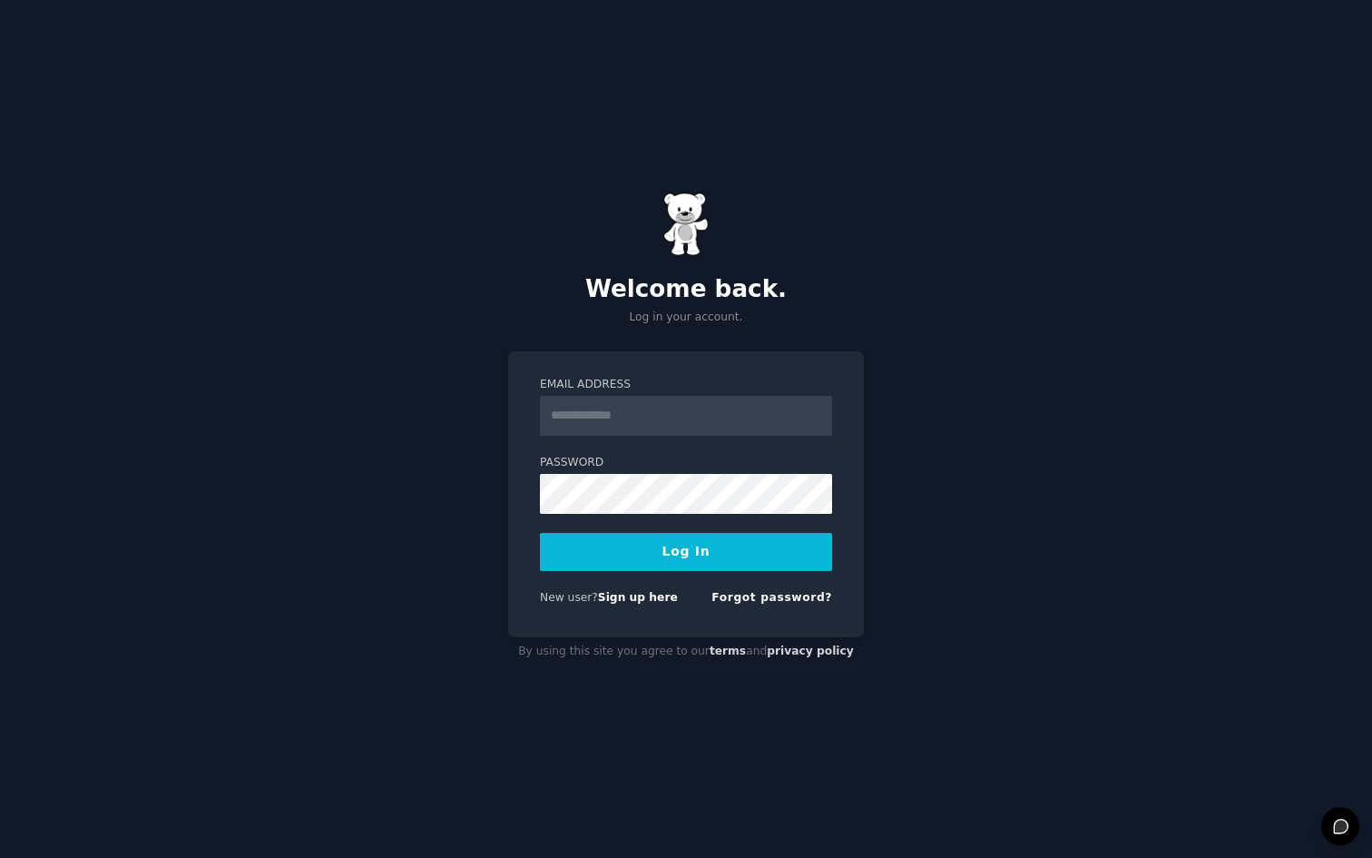  Describe the element at coordinates (638, 597) in the screenshot. I see `a: Sign up here` at that location.